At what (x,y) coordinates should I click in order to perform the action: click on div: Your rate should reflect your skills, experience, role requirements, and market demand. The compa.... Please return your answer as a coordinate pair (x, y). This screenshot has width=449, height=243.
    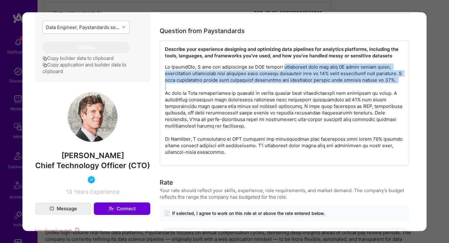
    Looking at the image, I should click on (284, 194).